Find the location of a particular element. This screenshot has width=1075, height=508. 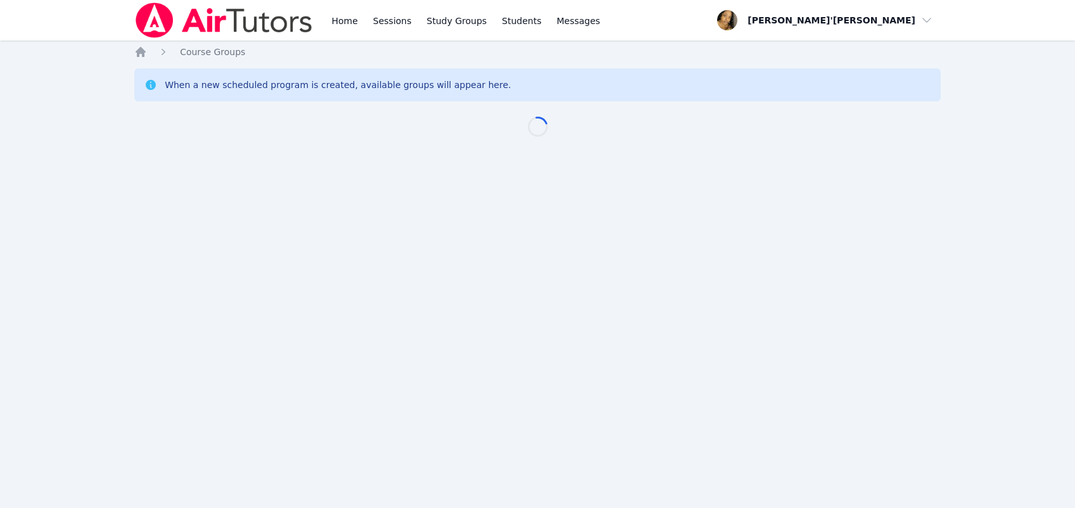

span: Messages is located at coordinates (578, 21).